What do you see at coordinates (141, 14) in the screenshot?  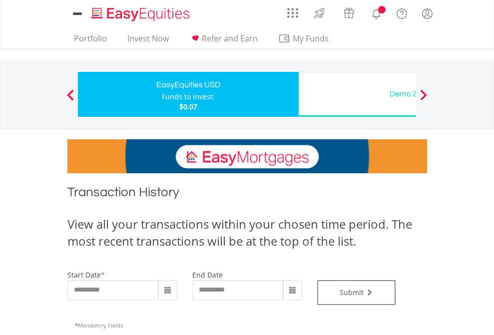 I see `img: EasyEquities_Logo.png` at bounding box center [141, 14].